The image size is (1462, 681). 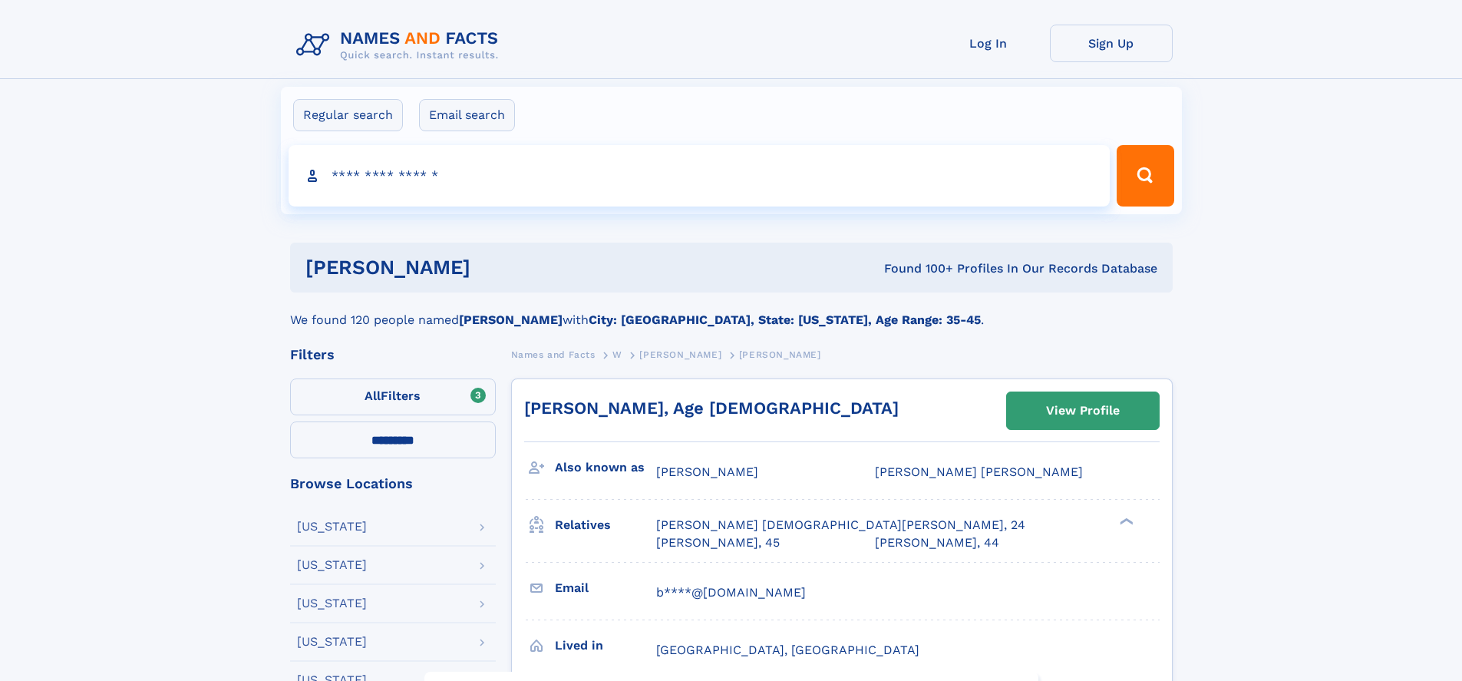 What do you see at coordinates (1083, 410) in the screenshot?
I see `a: View Profile` at bounding box center [1083, 410].